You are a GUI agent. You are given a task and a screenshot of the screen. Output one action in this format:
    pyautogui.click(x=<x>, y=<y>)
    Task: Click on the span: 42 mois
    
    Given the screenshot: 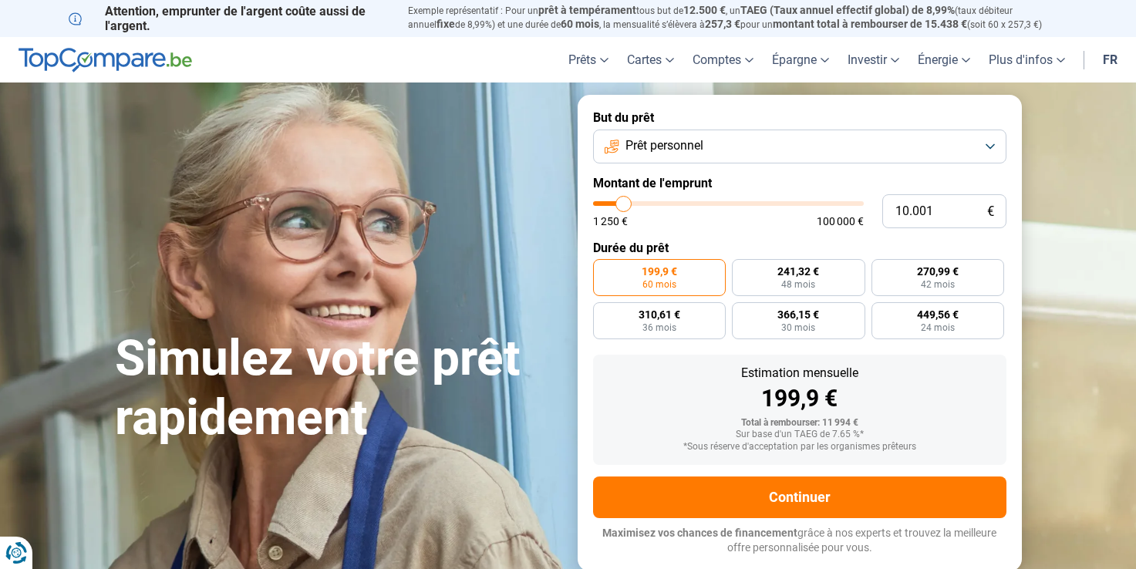 What is the action you would take?
    pyautogui.click(x=938, y=285)
    